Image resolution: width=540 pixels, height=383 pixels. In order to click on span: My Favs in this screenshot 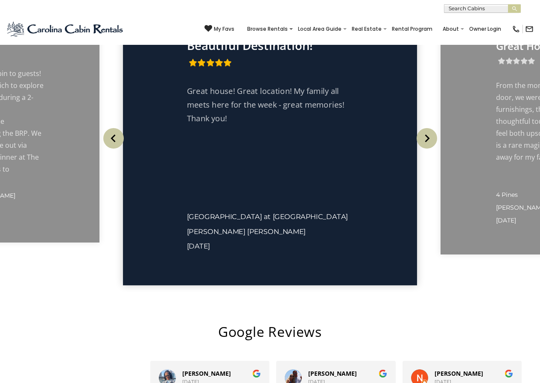, I will do `click(224, 29)`.